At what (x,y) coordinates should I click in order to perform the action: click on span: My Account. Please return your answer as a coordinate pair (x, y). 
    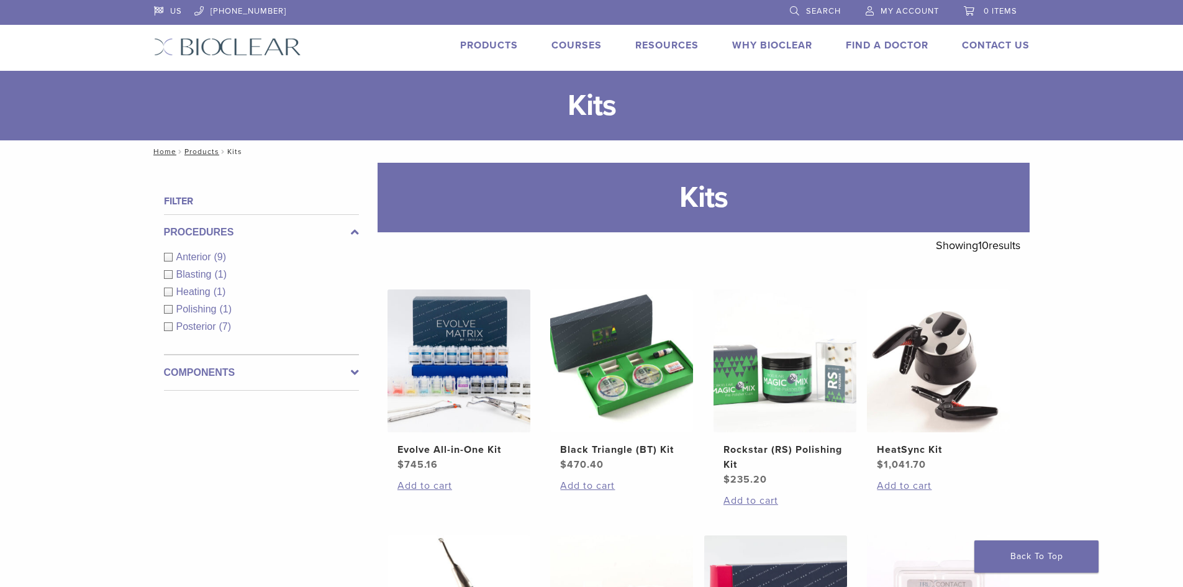
    Looking at the image, I should click on (910, 11).